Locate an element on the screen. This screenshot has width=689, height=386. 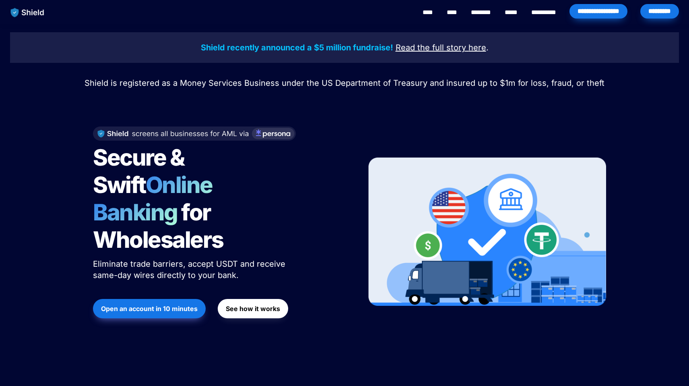
a: Open an account in 10 minutes is located at coordinates (149, 309).